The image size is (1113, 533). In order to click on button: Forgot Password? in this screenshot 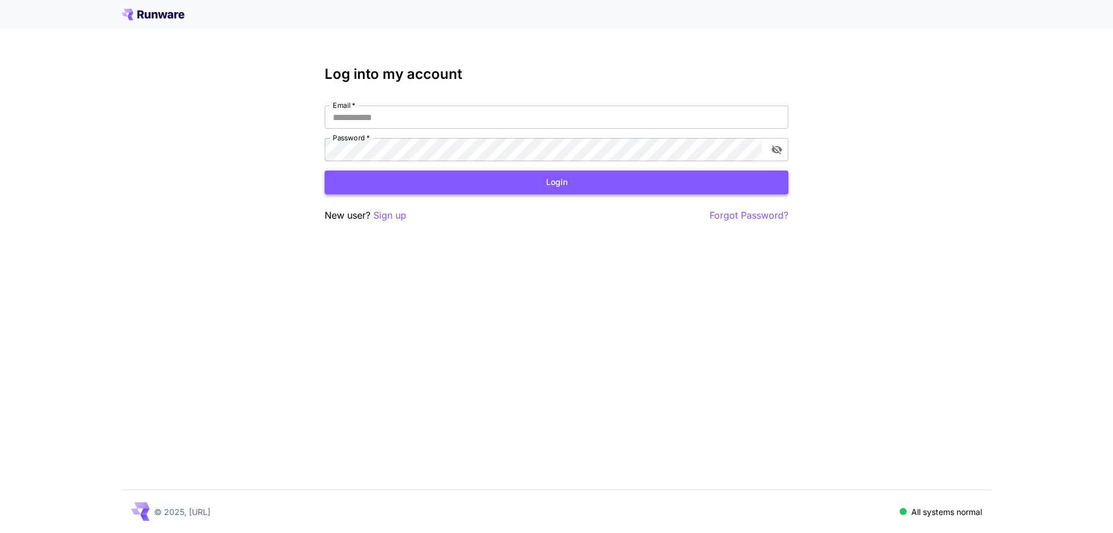, I will do `click(749, 215)`.